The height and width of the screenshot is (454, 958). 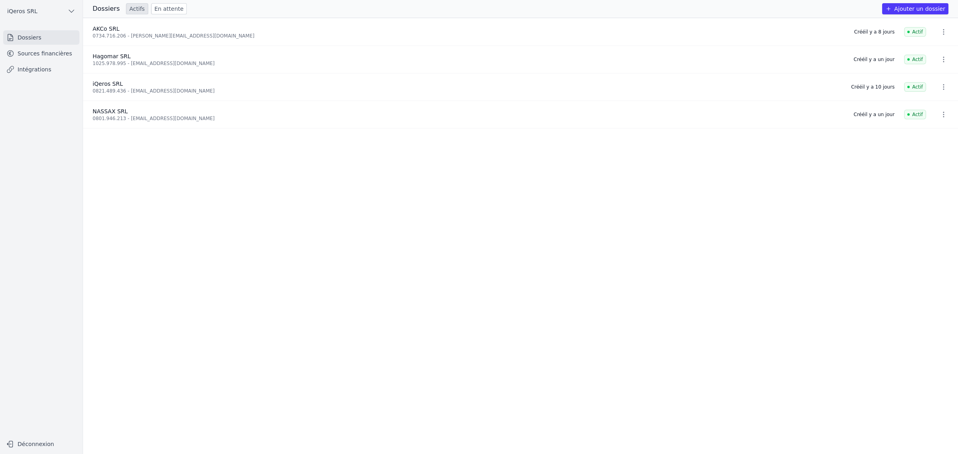 I want to click on span: NASSAX SRL, so click(x=110, y=111).